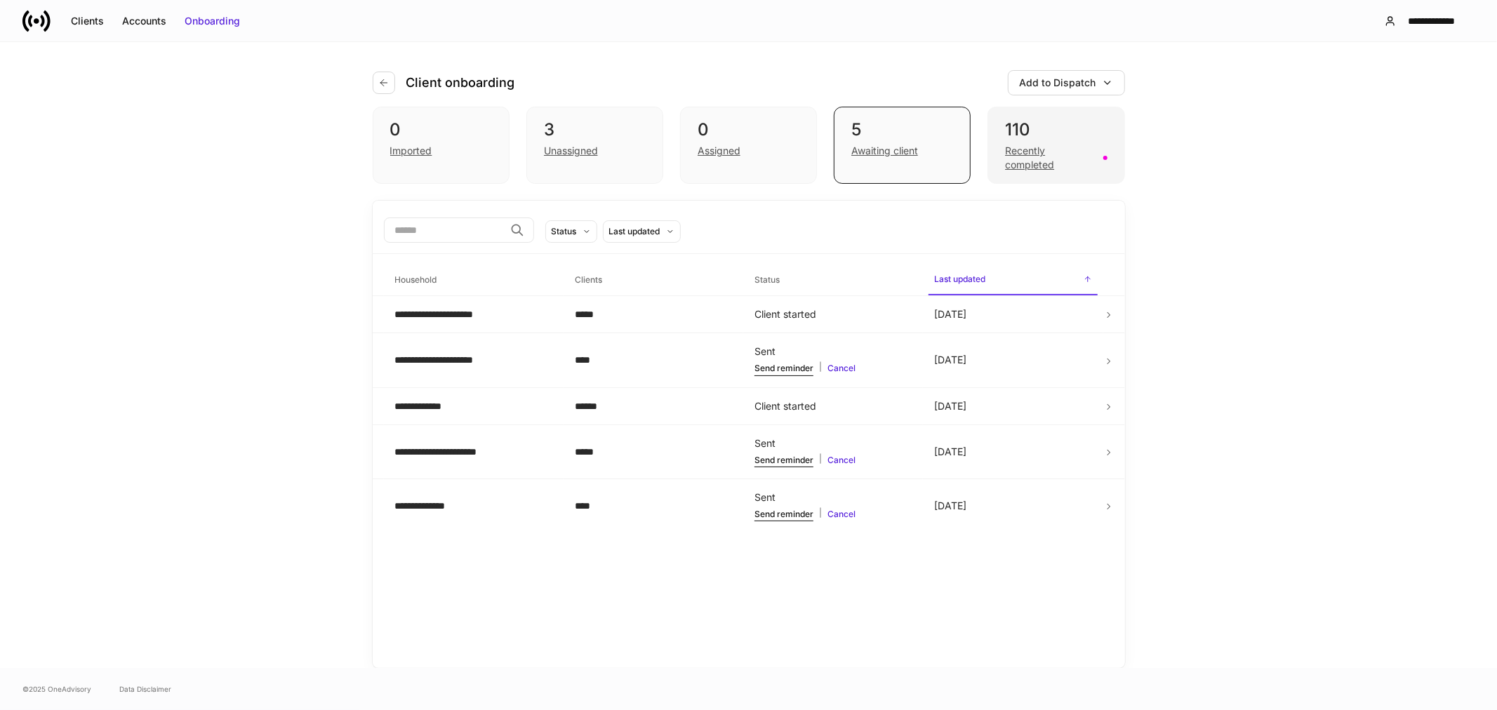 The image size is (1497, 710). What do you see at coordinates (474, 280) in the screenshot?
I see `span: Household` at bounding box center [474, 280].